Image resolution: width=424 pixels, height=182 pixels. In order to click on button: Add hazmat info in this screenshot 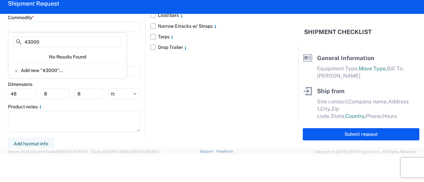, I will do `click(31, 144)`.